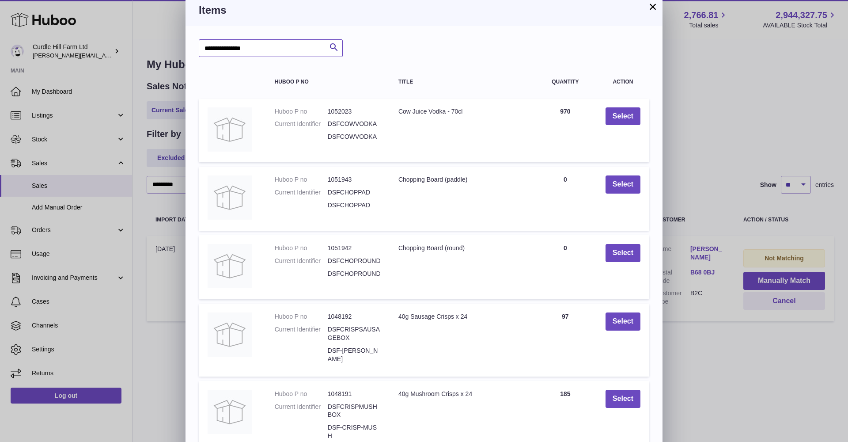  Describe the element at coordinates (354, 394) in the screenshot. I see `dd: 1048191` at that location.